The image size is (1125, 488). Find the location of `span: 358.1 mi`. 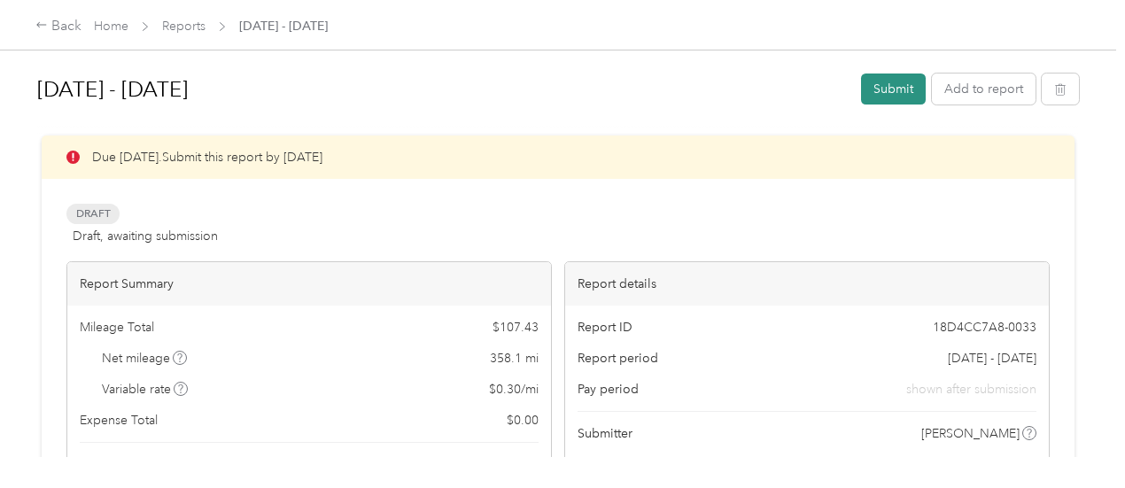

span: 358.1 mi is located at coordinates (514, 358).